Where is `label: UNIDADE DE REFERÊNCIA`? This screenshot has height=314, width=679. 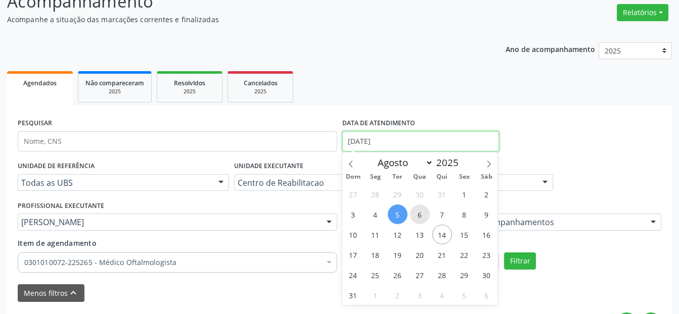 label: UNIDADE DE REFERÊNCIA is located at coordinates (56, 166).